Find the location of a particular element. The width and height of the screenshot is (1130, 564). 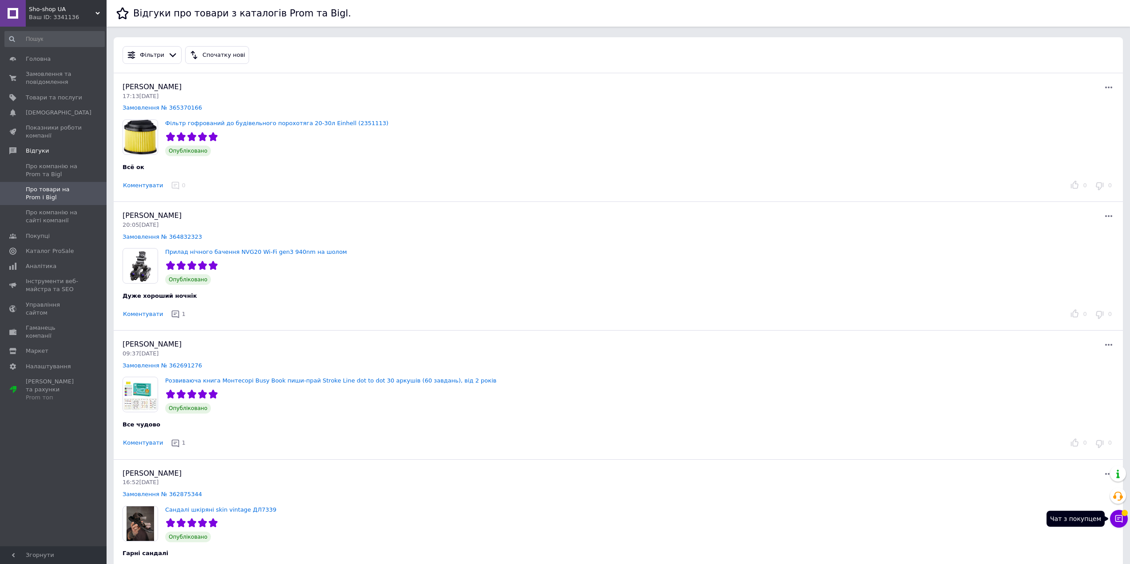

a: Замовлення № 364832323 is located at coordinates (162, 237).